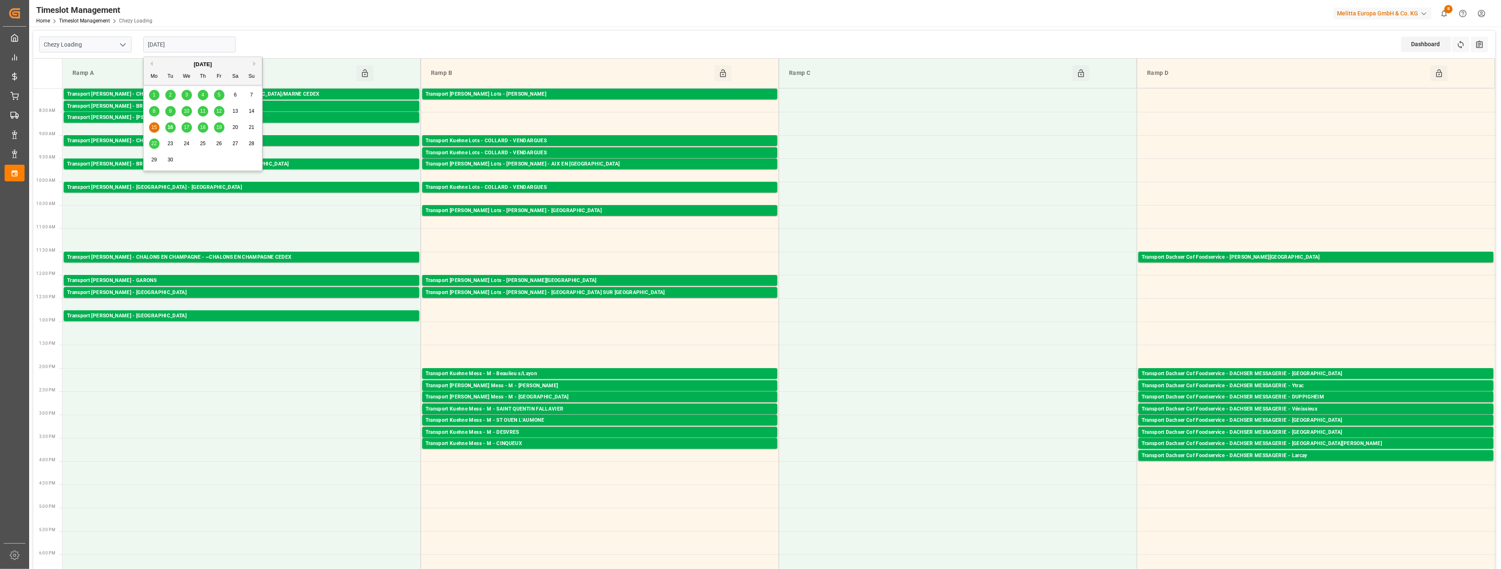 The image size is (1501, 569). What do you see at coordinates (251, 111) in the screenshot?
I see `span: 14` at bounding box center [251, 111].